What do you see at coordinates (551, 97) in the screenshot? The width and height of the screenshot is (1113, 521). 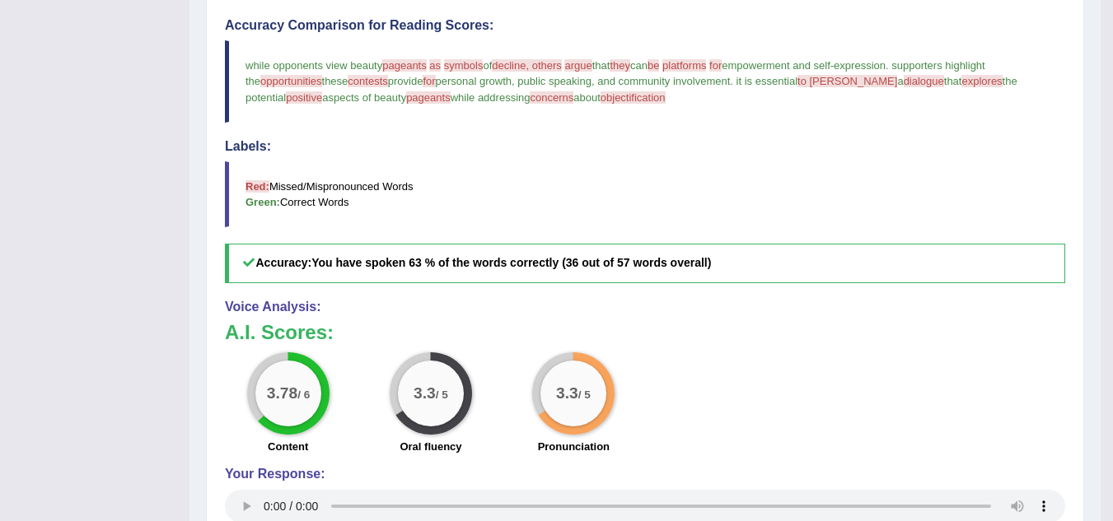 I see `span: concerns` at bounding box center [551, 97].